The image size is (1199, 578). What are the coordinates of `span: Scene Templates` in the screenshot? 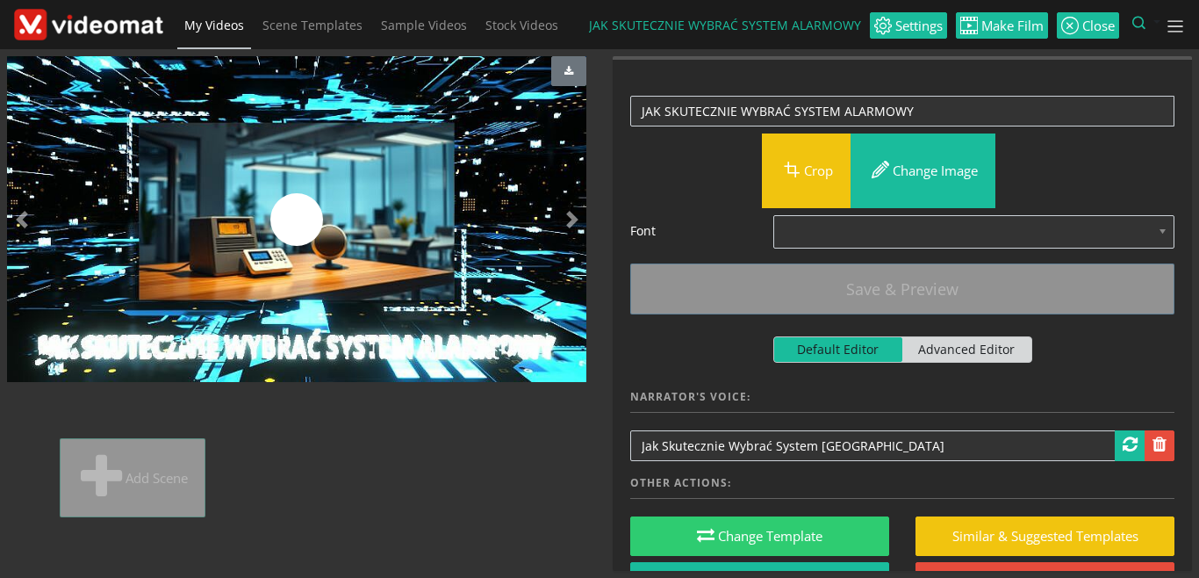 It's located at (313, 25).